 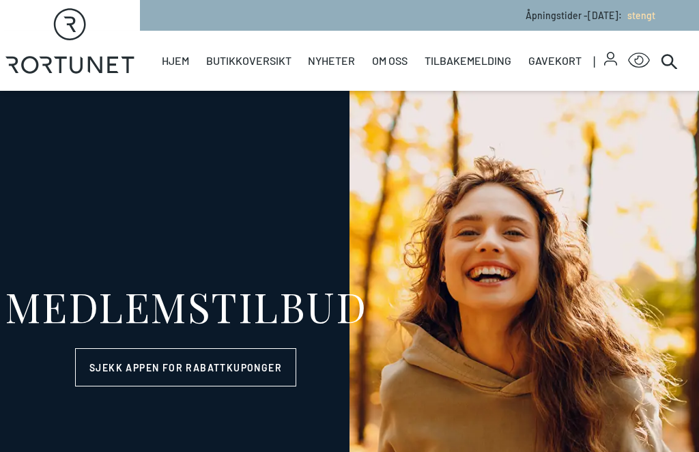 I want to click on a: Gavekort, so click(x=555, y=61).